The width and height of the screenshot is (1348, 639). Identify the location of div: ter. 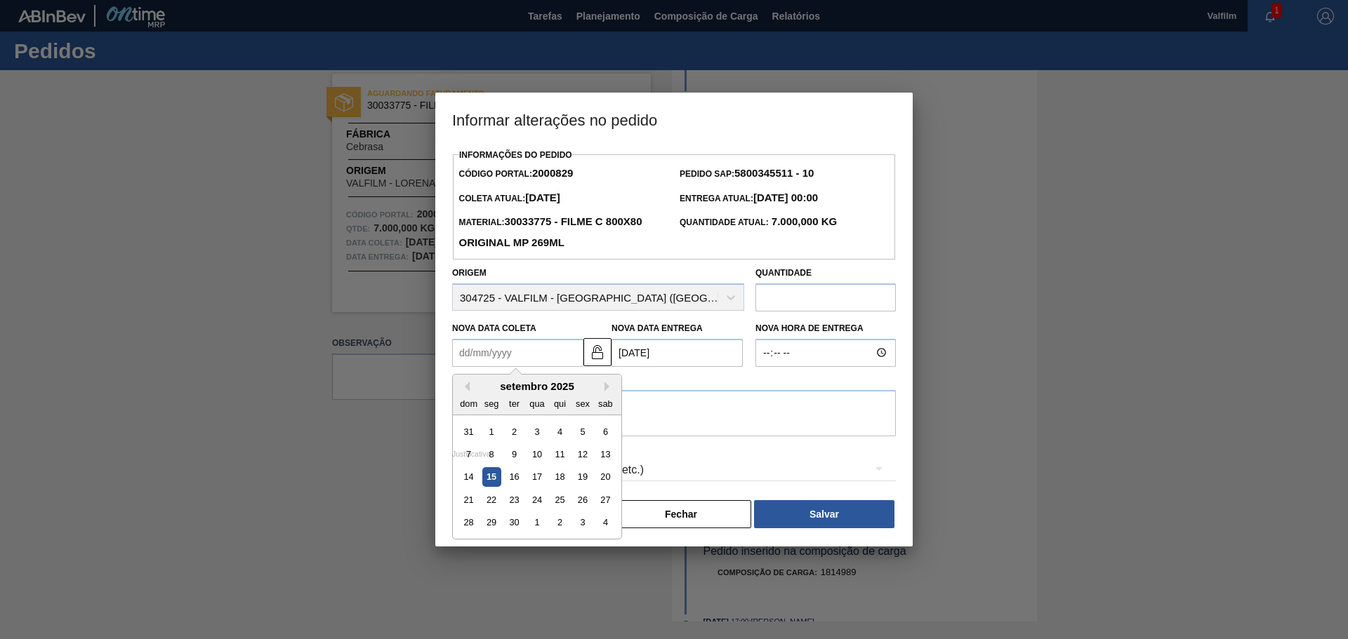
(514, 403).